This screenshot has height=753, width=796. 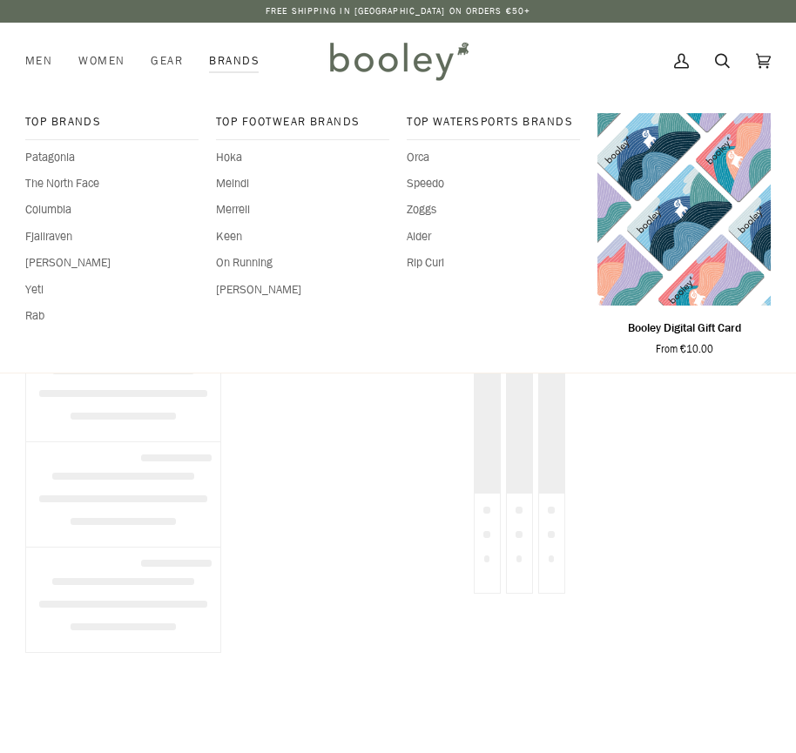 I want to click on a: Top Watersports Brands, so click(x=493, y=126).